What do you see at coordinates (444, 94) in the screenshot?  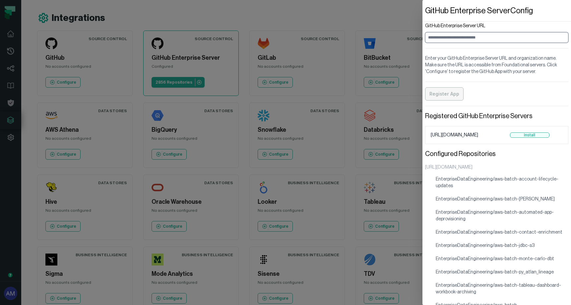 I see `button: Register App` at bounding box center [444, 94].